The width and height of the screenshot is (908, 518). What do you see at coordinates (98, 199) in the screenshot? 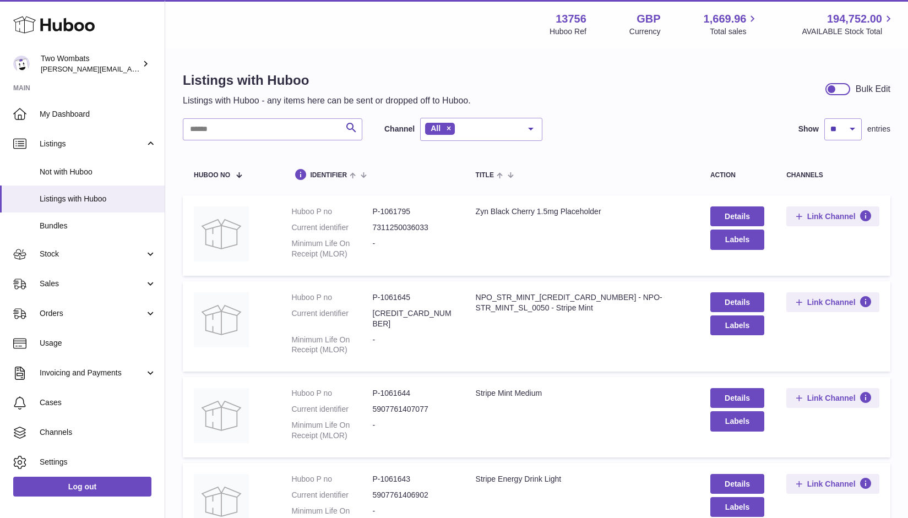
I see `span: Listings with Huboo` at bounding box center [98, 199].